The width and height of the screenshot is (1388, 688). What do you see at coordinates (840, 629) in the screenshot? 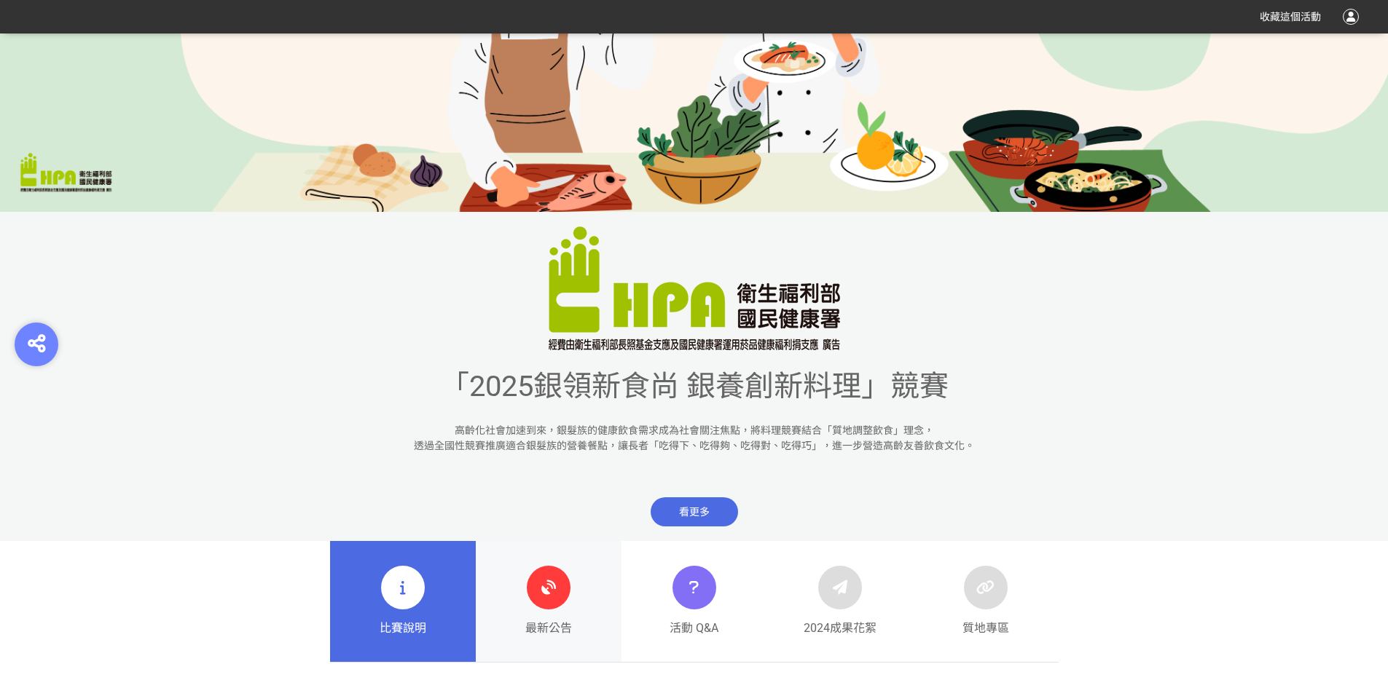
I see `span: 2024成果花絮` at bounding box center [840, 629].